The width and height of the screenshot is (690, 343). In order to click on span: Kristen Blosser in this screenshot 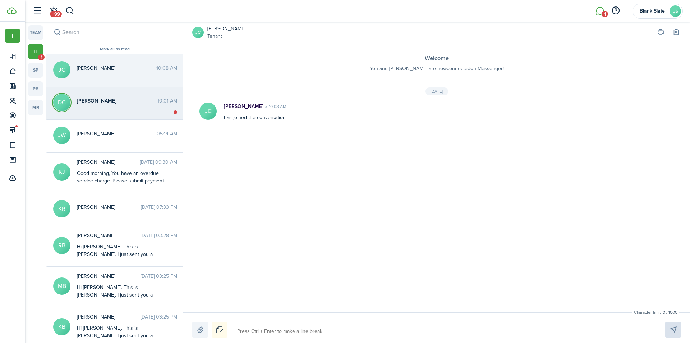, I will do `click(109, 316)`.